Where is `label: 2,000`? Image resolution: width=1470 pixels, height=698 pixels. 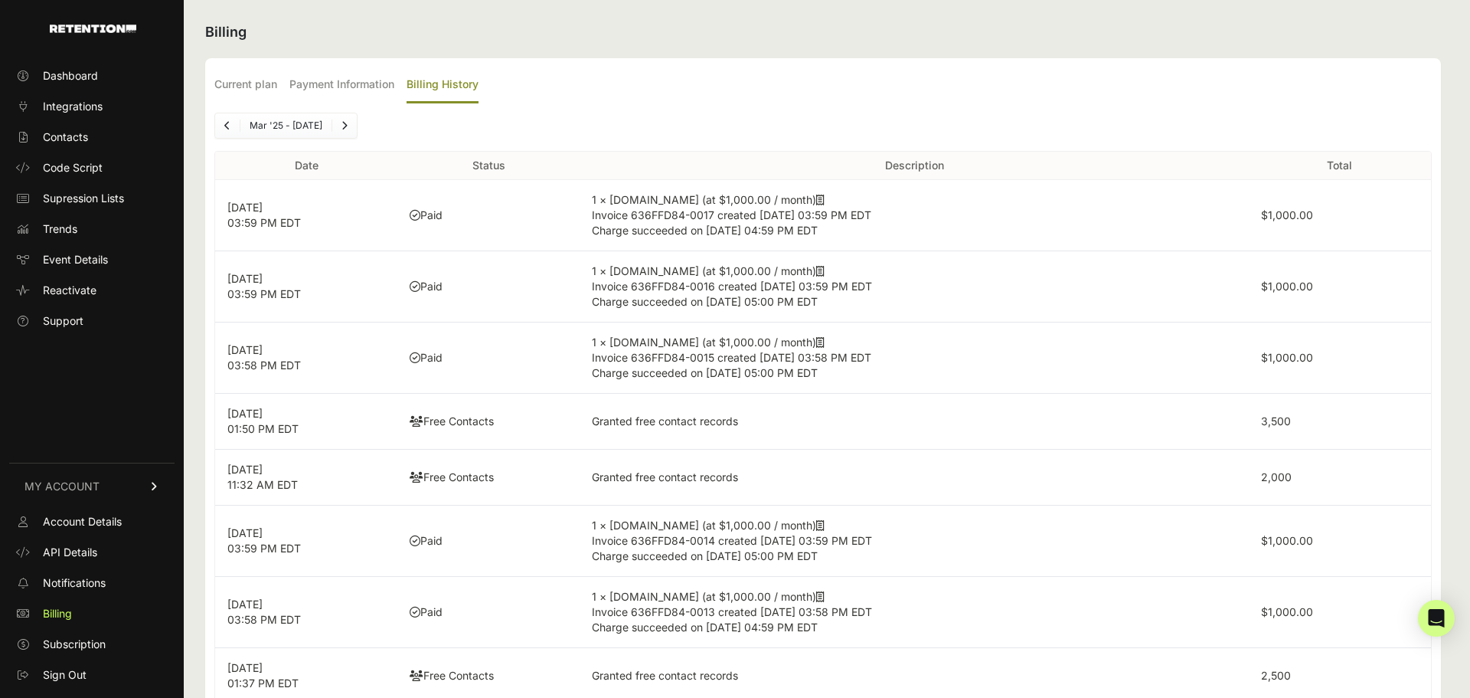 label: 2,000 is located at coordinates (1276, 476).